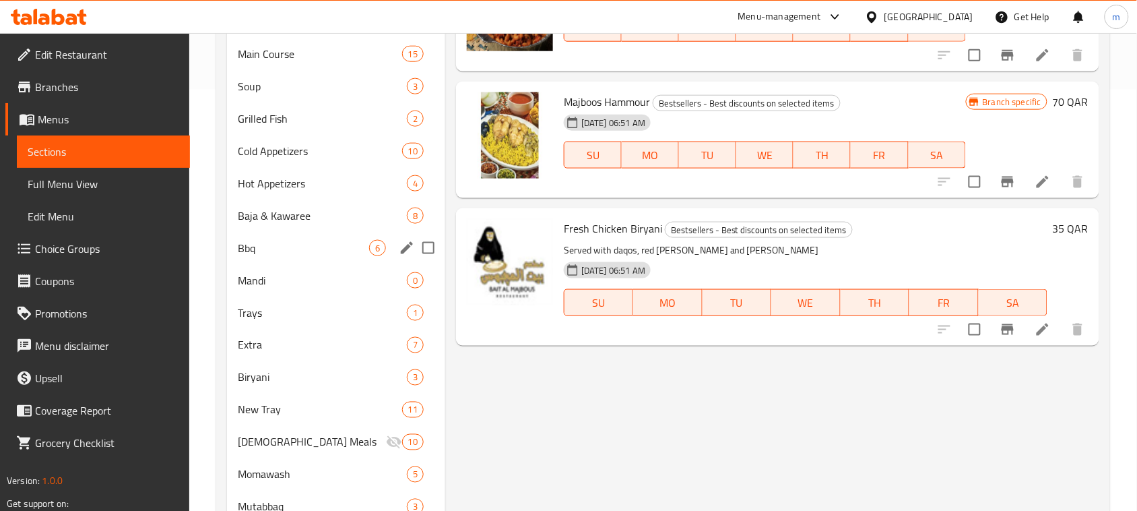  Describe the element at coordinates (668, 303) in the screenshot. I see `button: MO` at that location.